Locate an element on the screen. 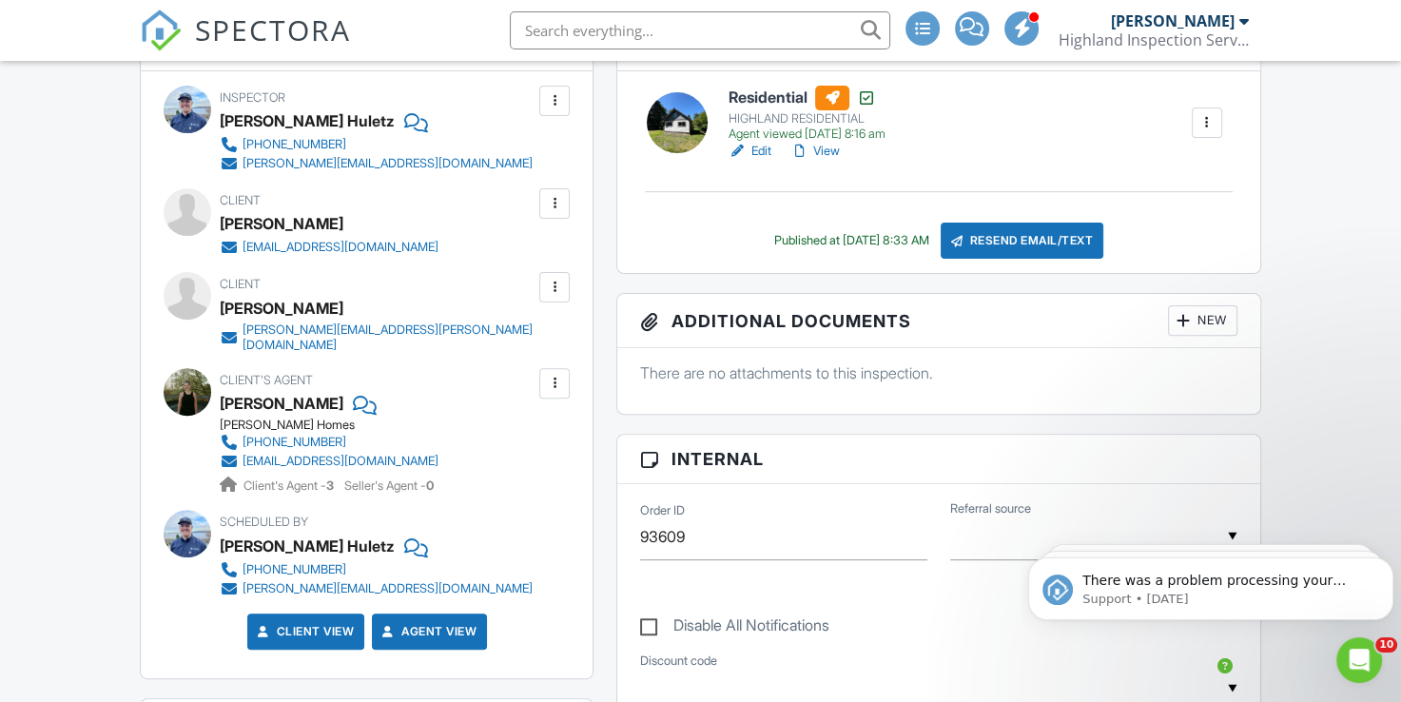 The height and width of the screenshot is (702, 1401). label: Referral source is located at coordinates (990, 509).